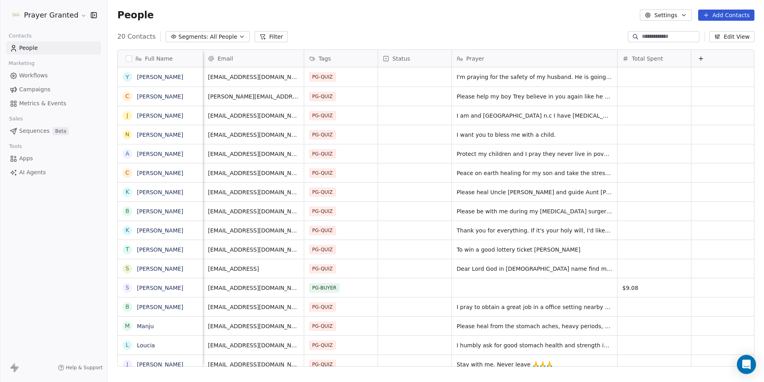  I want to click on span: Status, so click(401, 59).